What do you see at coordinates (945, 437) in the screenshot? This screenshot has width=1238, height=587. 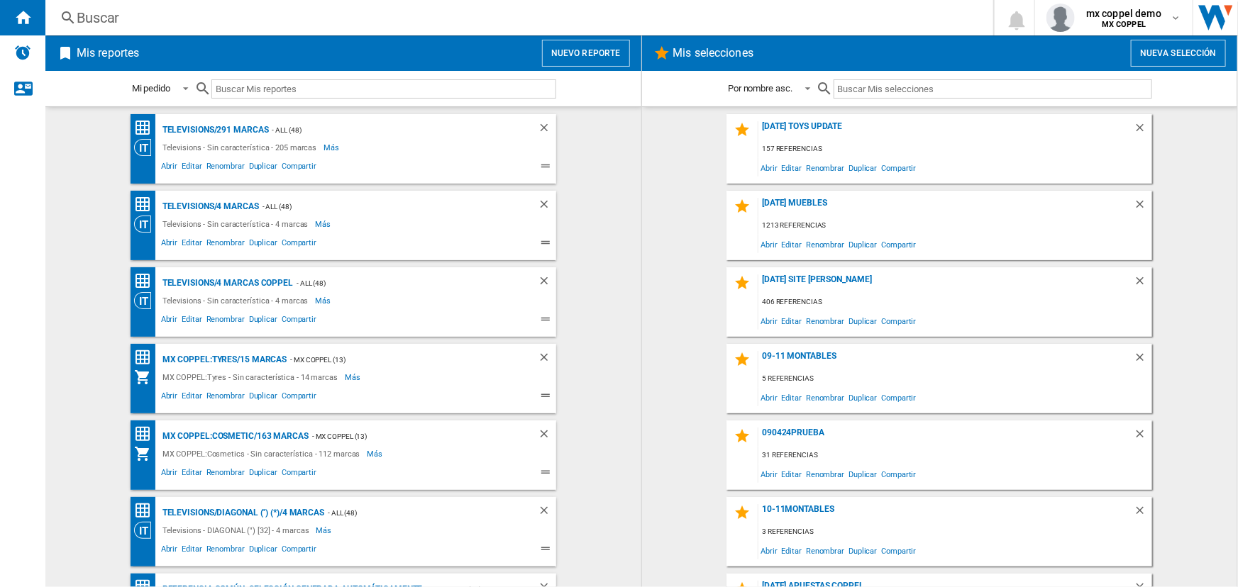 I see `div: 090424prueba` at bounding box center [945, 437].